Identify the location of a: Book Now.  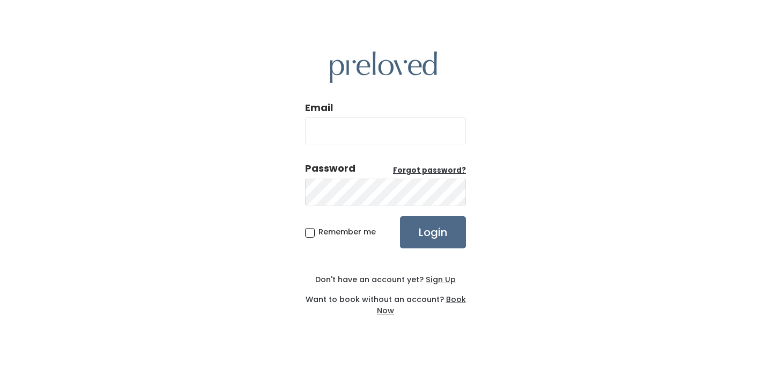
(421, 304).